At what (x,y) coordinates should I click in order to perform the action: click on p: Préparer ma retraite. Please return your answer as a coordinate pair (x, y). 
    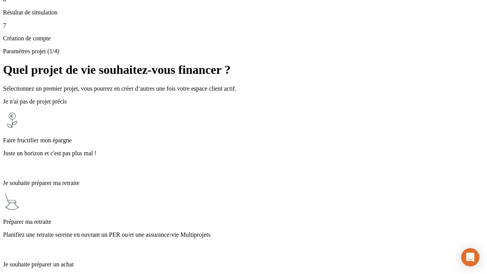
    Looking at the image, I should click on (244, 222).